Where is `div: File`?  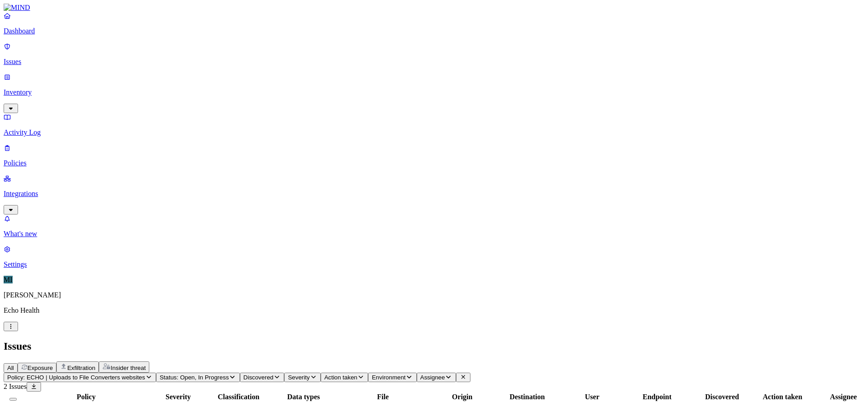 div: File is located at coordinates (383, 397).